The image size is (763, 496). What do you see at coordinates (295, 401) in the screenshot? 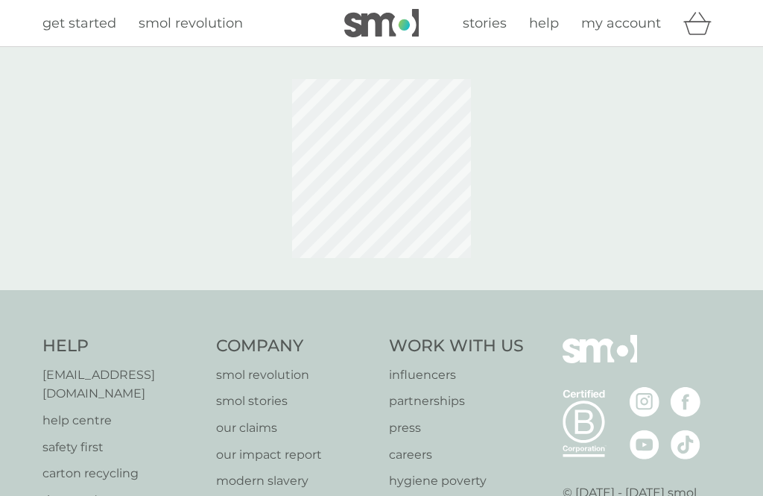
I see `p: smol stories` at bounding box center [295, 401].